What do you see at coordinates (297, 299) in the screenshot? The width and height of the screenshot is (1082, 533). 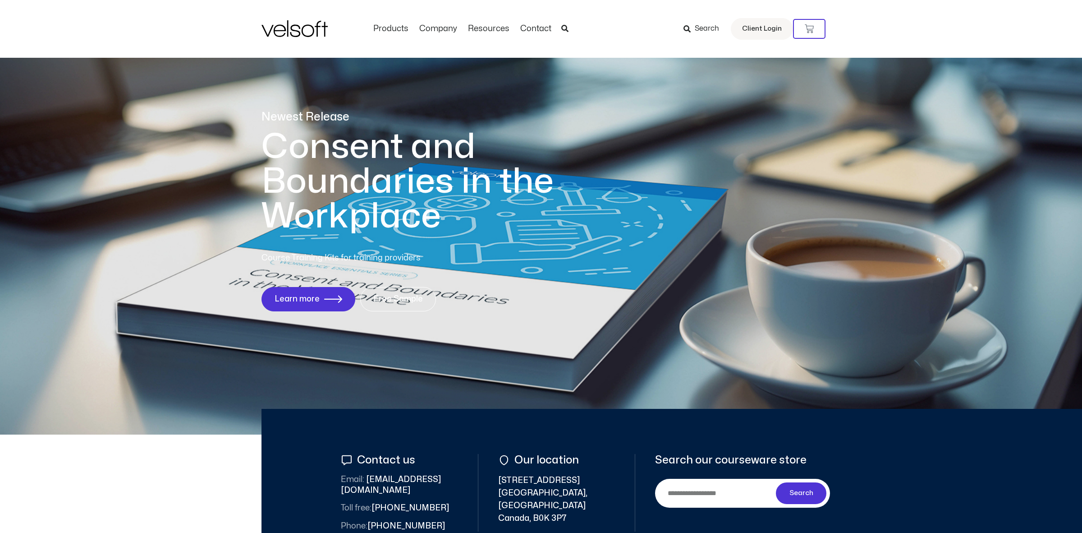 I see `span: Learn more` at bounding box center [297, 299].